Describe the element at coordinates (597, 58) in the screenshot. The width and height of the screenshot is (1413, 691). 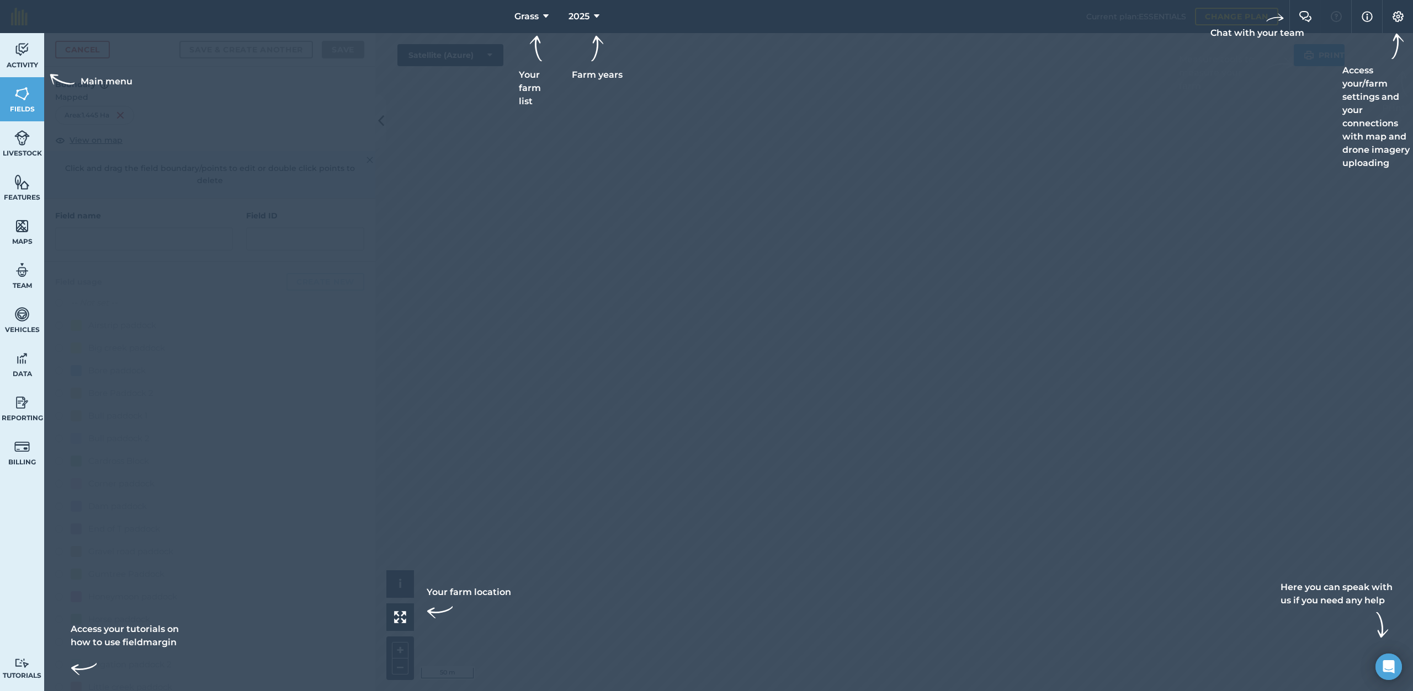
I see `div: Farm years` at that location.